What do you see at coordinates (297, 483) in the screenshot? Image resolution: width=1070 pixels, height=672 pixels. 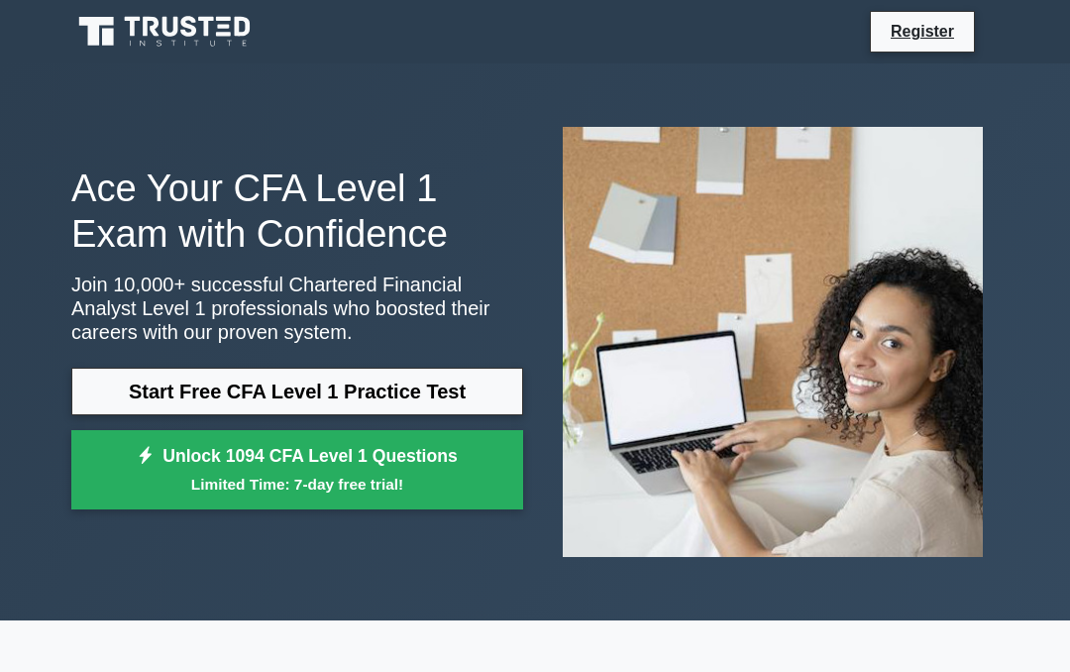 I see `small: Limited Time: 7-day free trial!` at bounding box center [297, 483].